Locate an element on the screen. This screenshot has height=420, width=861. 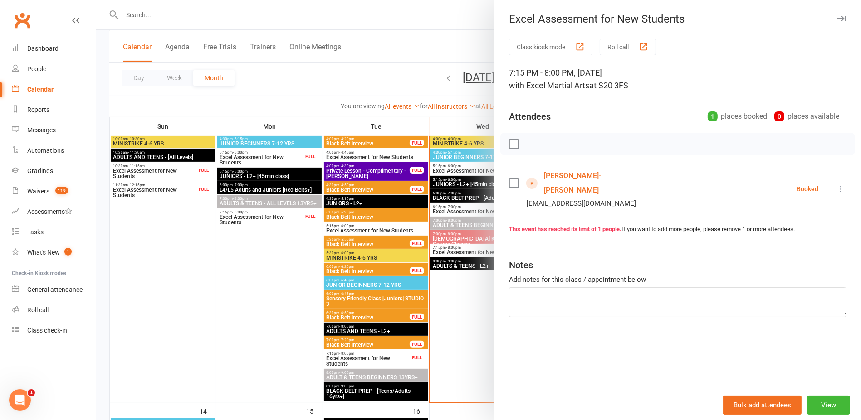
a: What's New1 is located at coordinates (54, 253).